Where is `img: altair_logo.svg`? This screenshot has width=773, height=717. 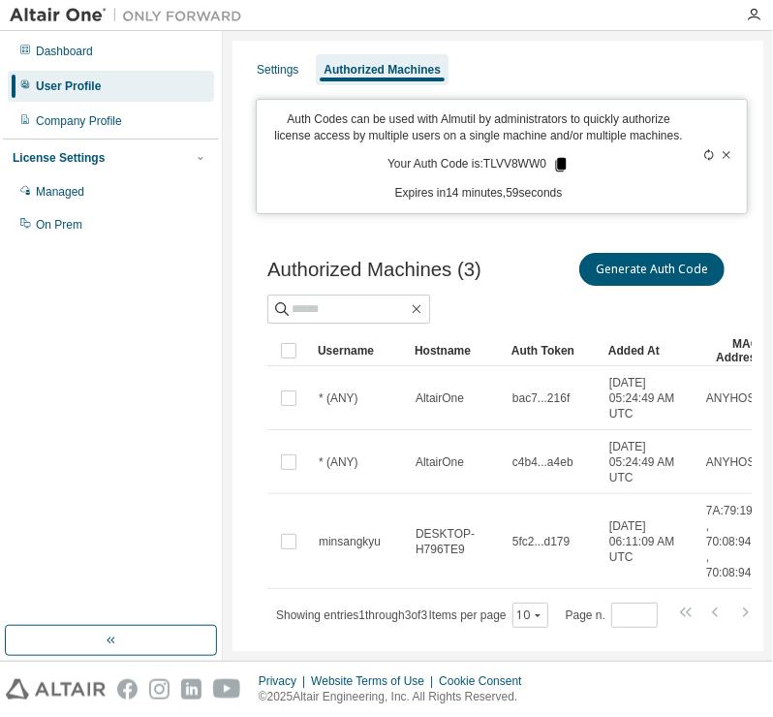 img: altair_logo.svg is located at coordinates (55, 689).